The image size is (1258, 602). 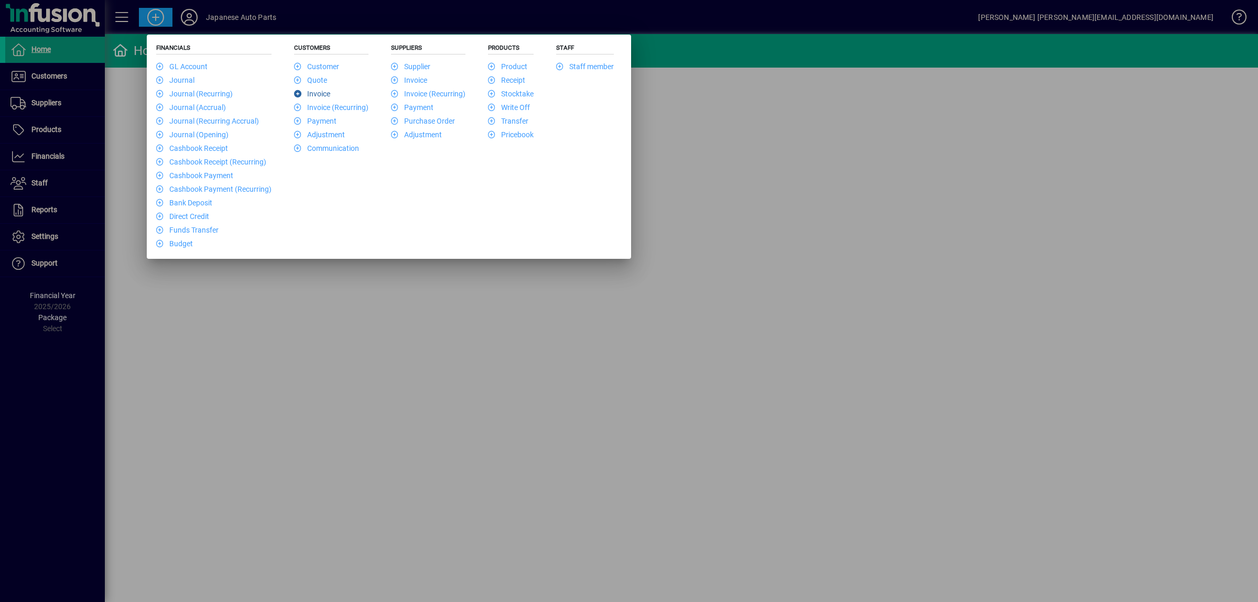 I want to click on a: Purchase Order, so click(x=423, y=121).